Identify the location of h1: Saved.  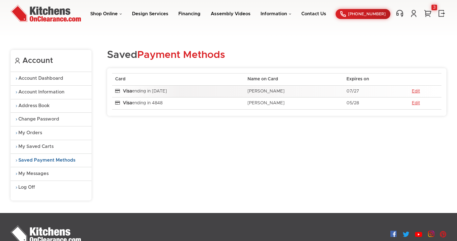
(277, 55).